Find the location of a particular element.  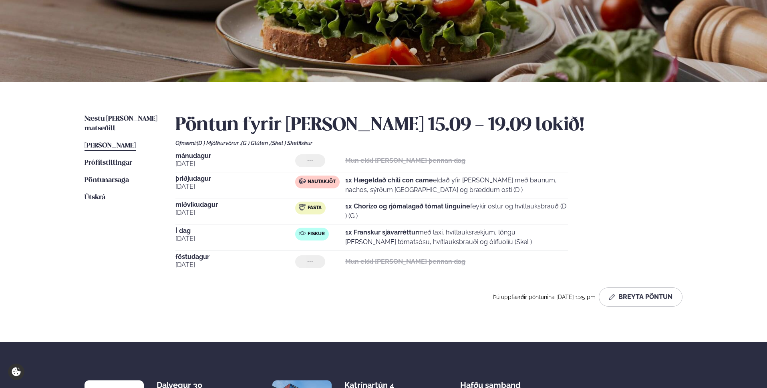

a: Cookie settings is located at coordinates (16, 371).